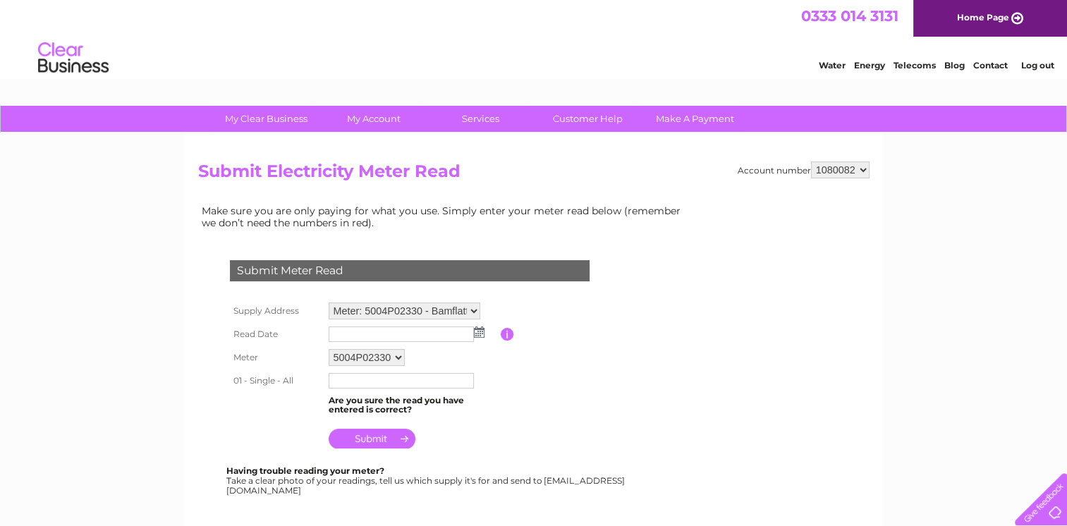 Image resolution: width=1067 pixels, height=526 pixels. I want to click on th: 01 - Single - All, so click(276, 381).